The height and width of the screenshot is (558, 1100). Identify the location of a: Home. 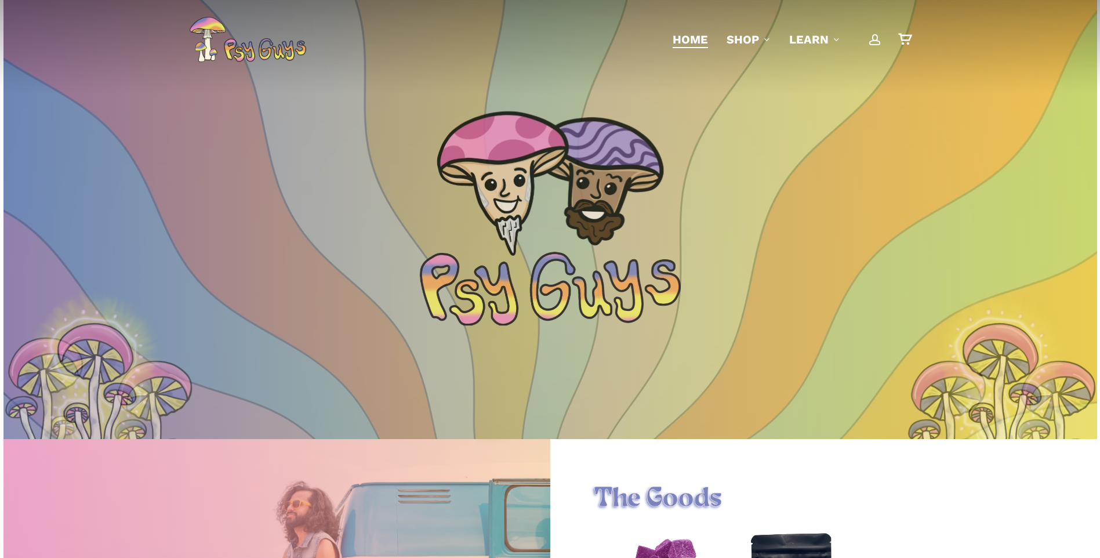
(690, 39).